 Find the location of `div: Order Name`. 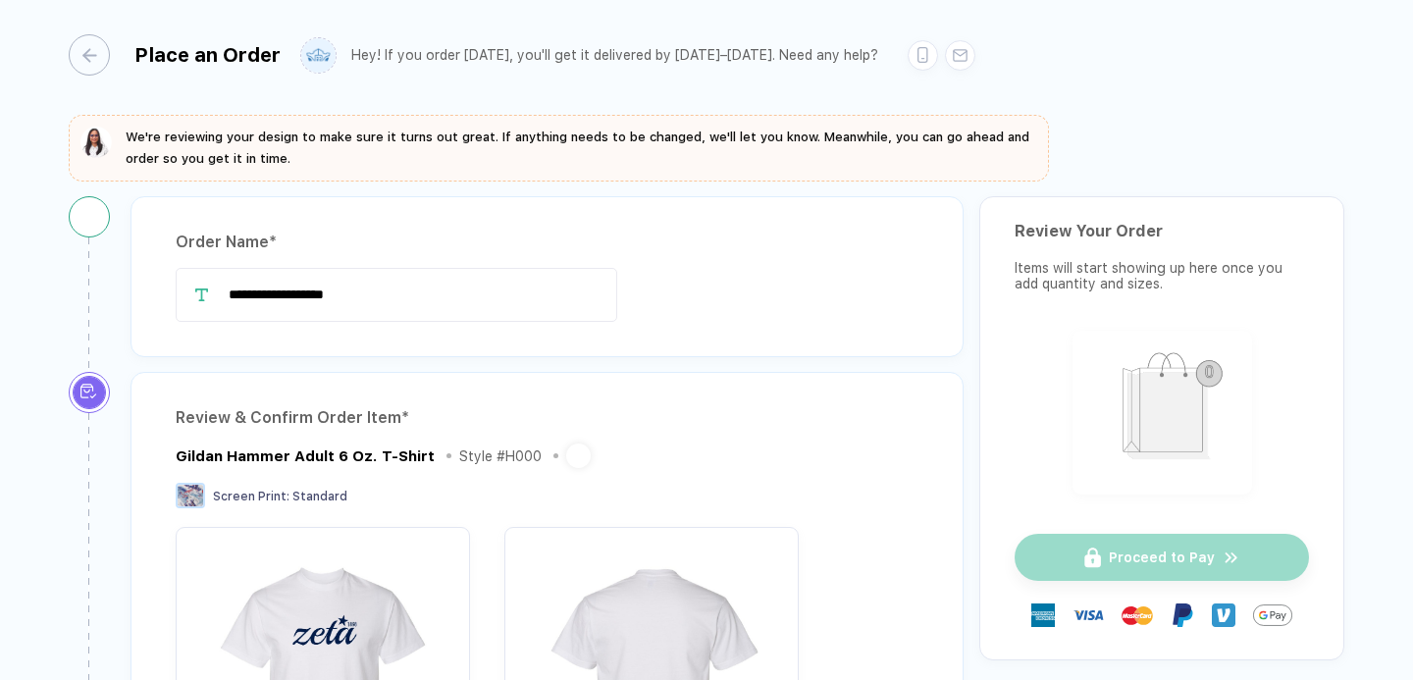

div: Order Name is located at coordinates (546, 242).